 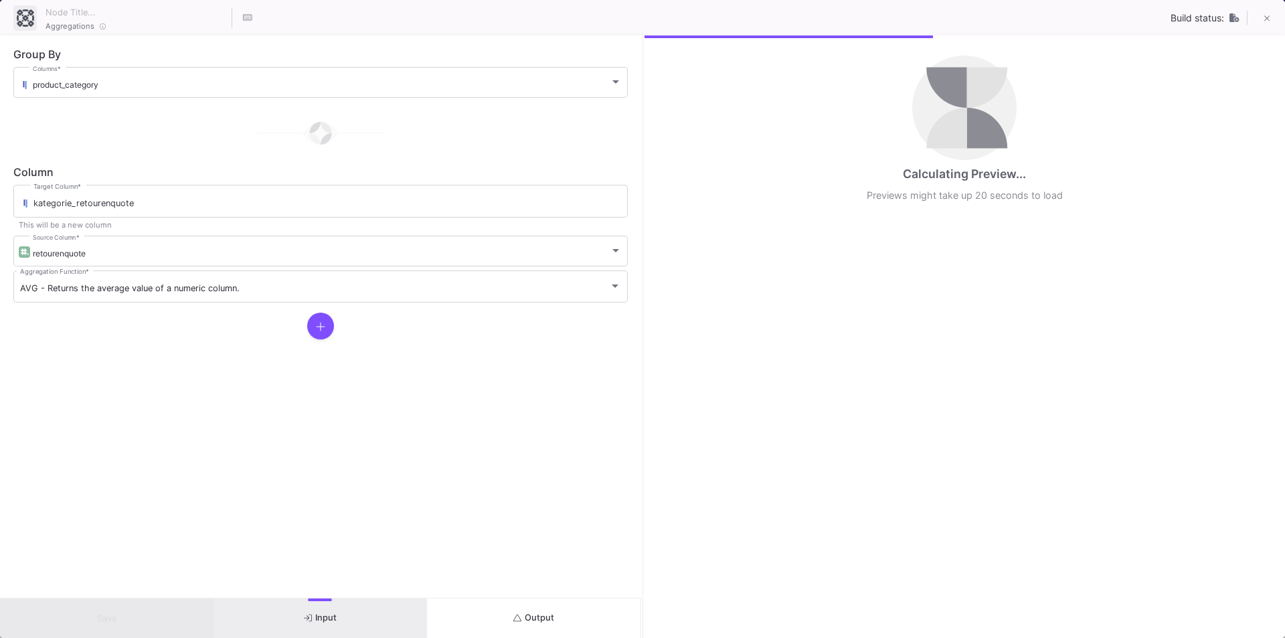 What do you see at coordinates (25, 18) in the screenshot?
I see `img: aggregation-ui.svg` at bounding box center [25, 18].